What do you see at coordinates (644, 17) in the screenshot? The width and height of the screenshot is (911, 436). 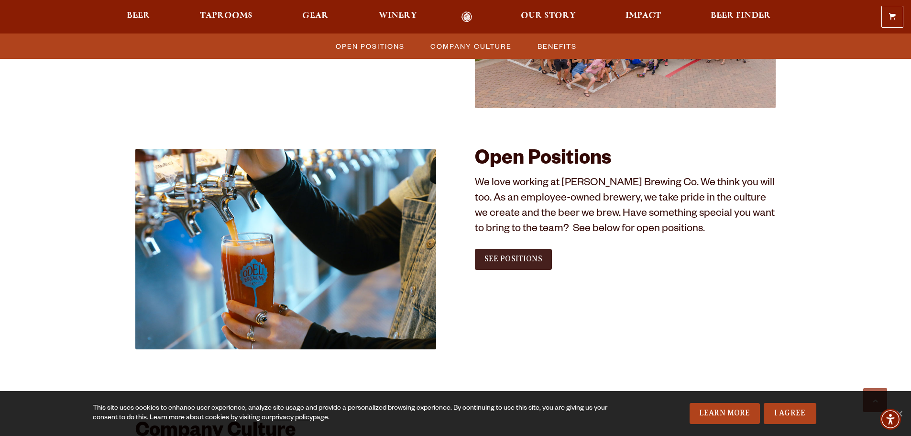 I see `a: Impact` at bounding box center [644, 17].